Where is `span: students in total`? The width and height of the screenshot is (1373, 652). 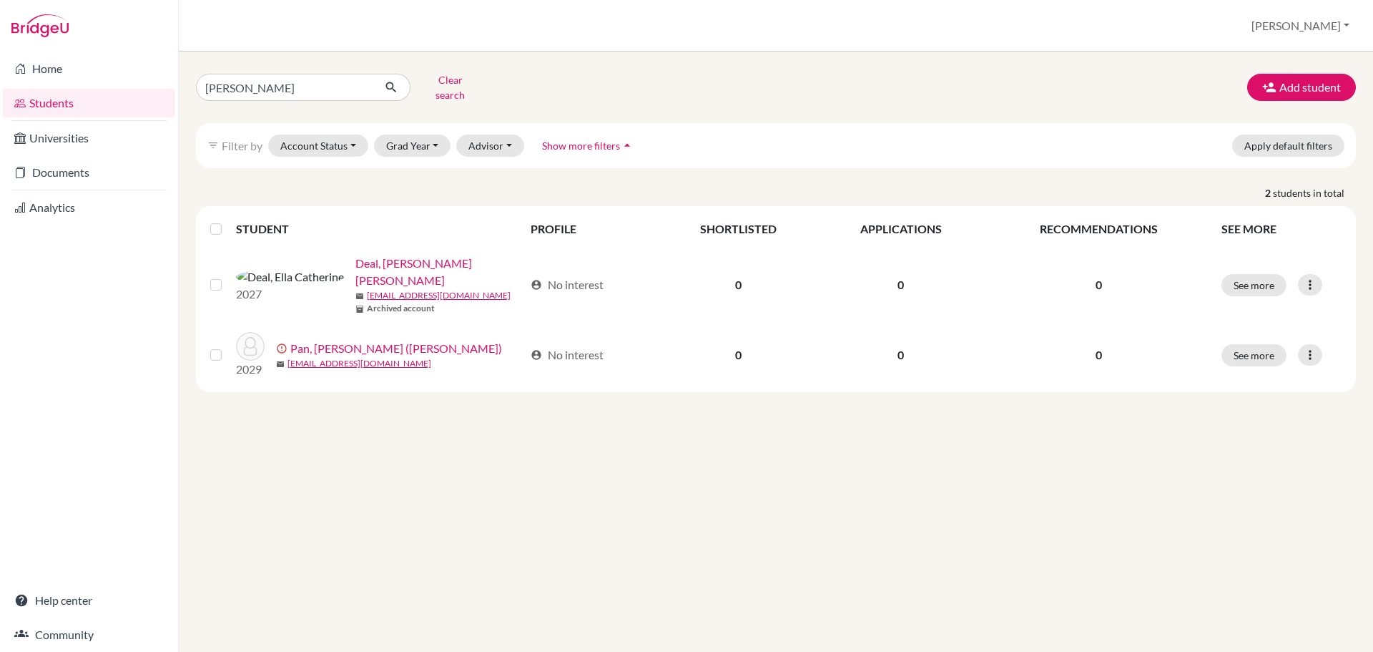 span: students in total is located at coordinates (1315, 192).